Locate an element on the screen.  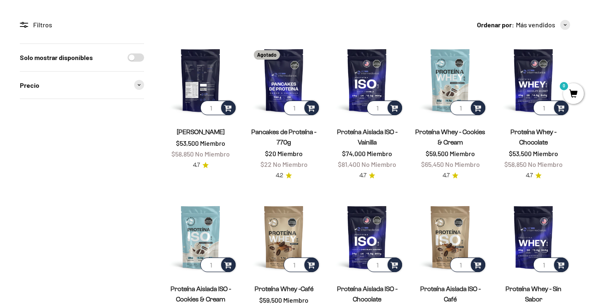
img: Proteína Whey - Vainilla is located at coordinates (200, 80).